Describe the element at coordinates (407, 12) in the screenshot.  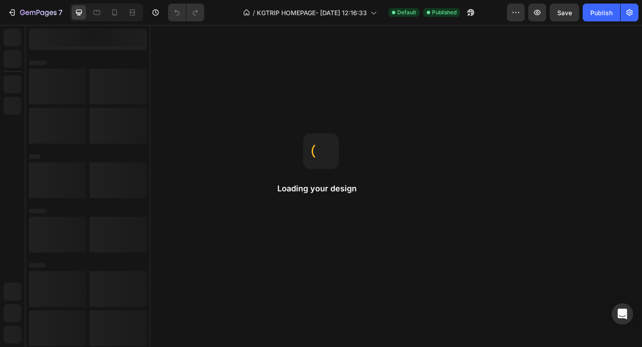
I see `span: Default` at that location.